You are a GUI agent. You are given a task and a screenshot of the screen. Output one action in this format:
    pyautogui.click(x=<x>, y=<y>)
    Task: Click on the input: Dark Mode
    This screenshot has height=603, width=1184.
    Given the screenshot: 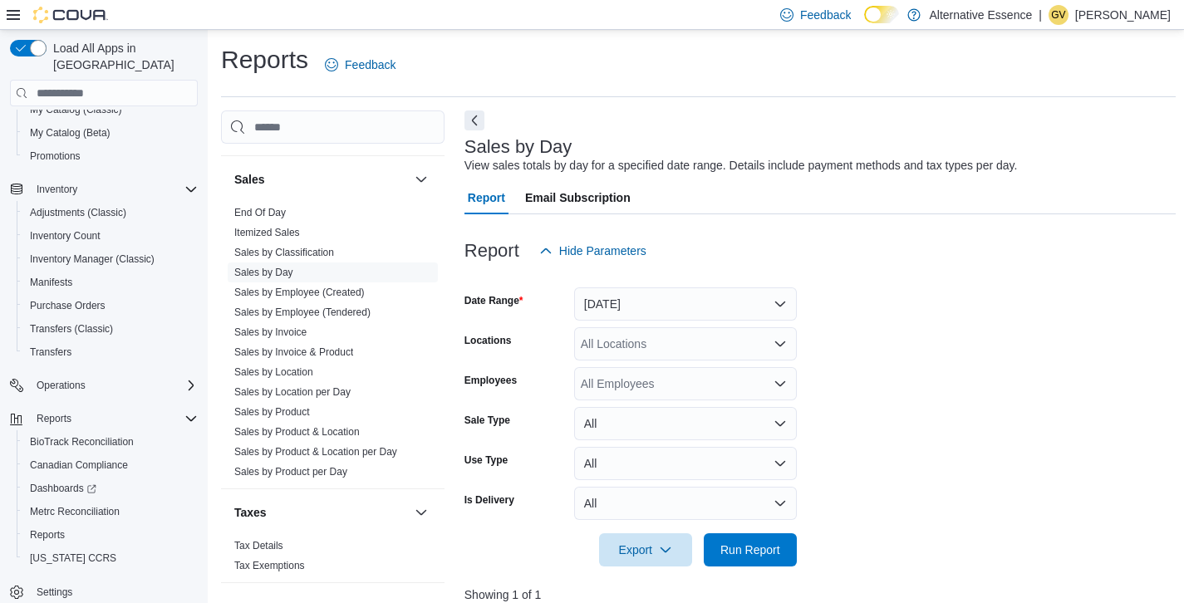 What is the action you would take?
    pyautogui.click(x=882, y=14)
    